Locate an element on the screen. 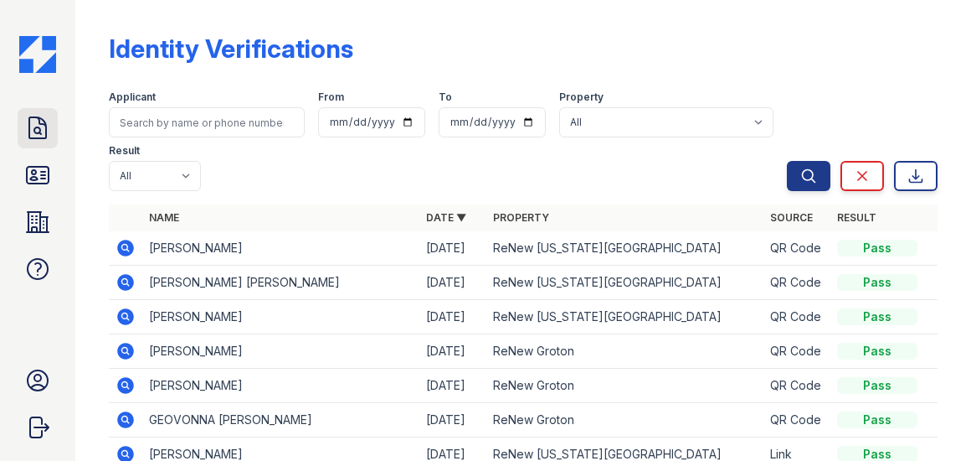  label: Result is located at coordinates (124, 151).